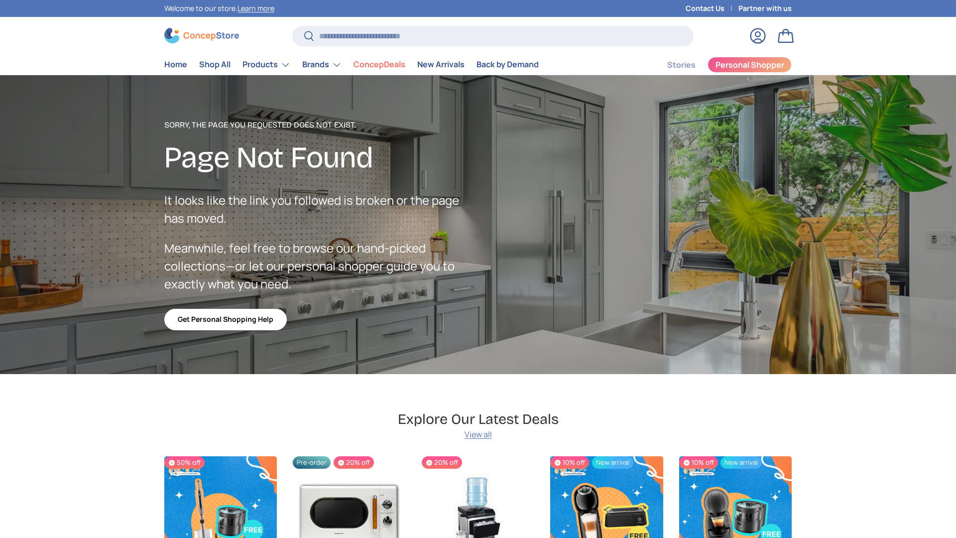 This screenshot has height=538, width=956. I want to click on a: Brands, so click(322, 65).